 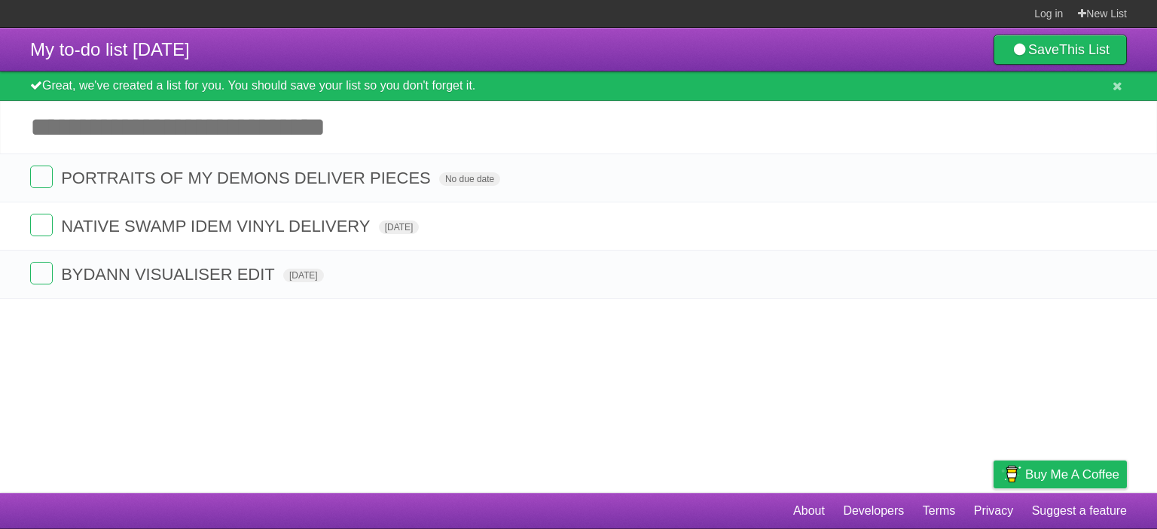 I want to click on a: Buy me a coffee, so click(x=1059, y=474).